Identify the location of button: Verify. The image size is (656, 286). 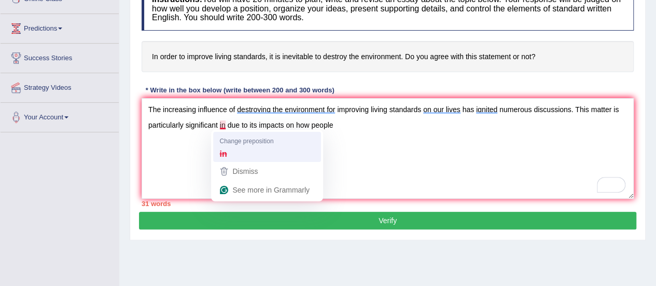
(387, 220).